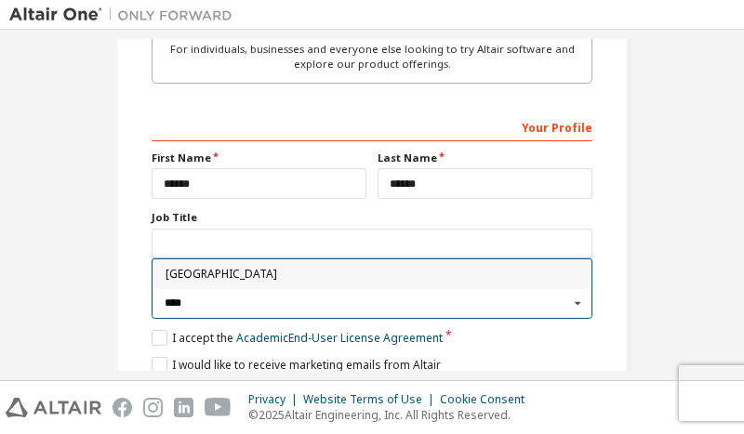  What do you see at coordinates (485, 158) in the screenshot?
I see `label: Last Name` at bounding box center [485, 158].